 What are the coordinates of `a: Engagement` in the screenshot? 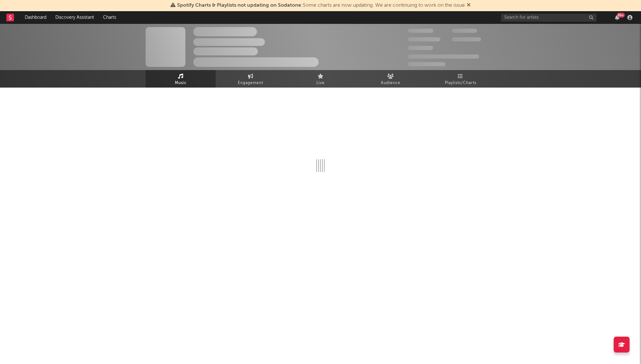 It's located at (251, 79).